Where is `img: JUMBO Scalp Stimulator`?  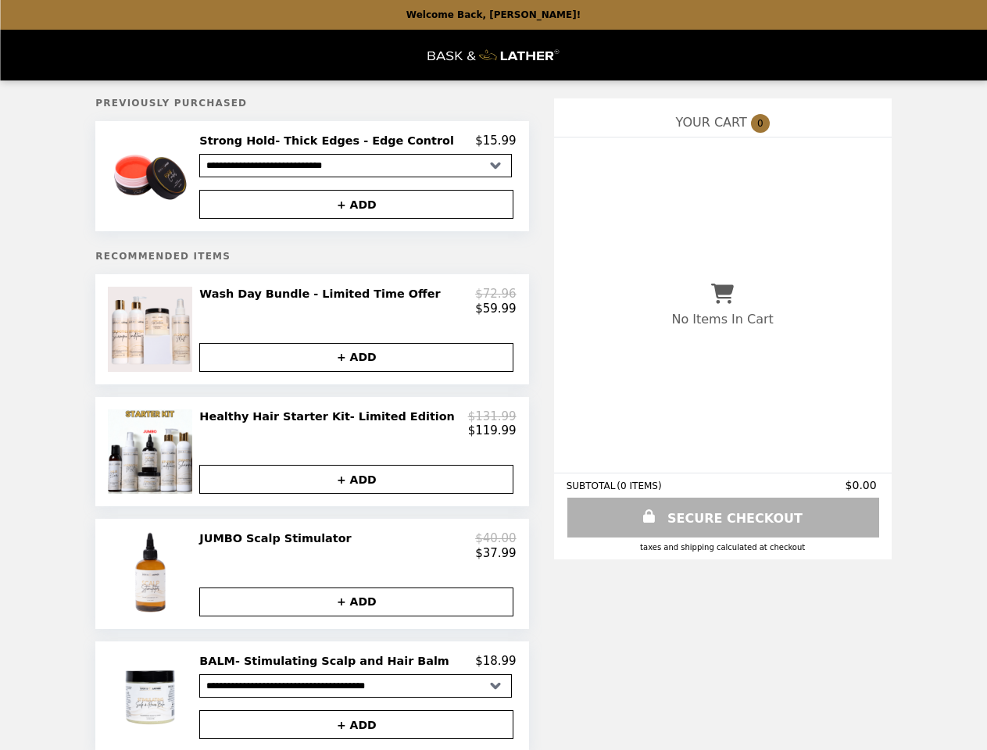
img: JUMBO Scalp Stimulator is located at coordinates (152, 574).